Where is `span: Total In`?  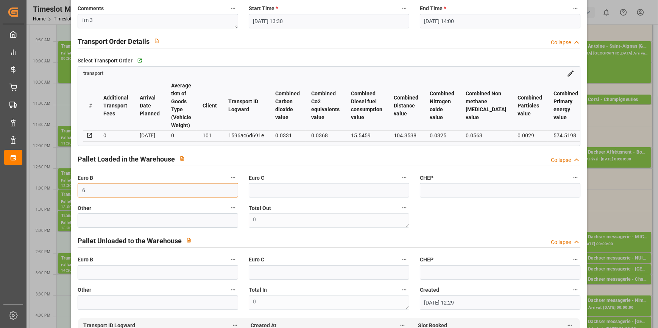
span: Total In is located at coordinates (258, 290).